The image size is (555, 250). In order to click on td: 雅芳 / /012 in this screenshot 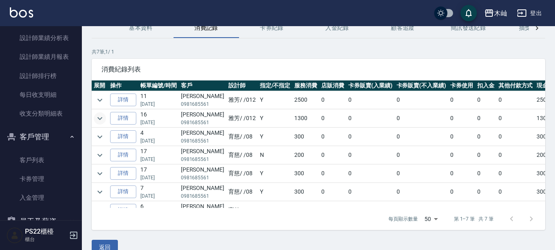, I will do `click(242, 119)`.